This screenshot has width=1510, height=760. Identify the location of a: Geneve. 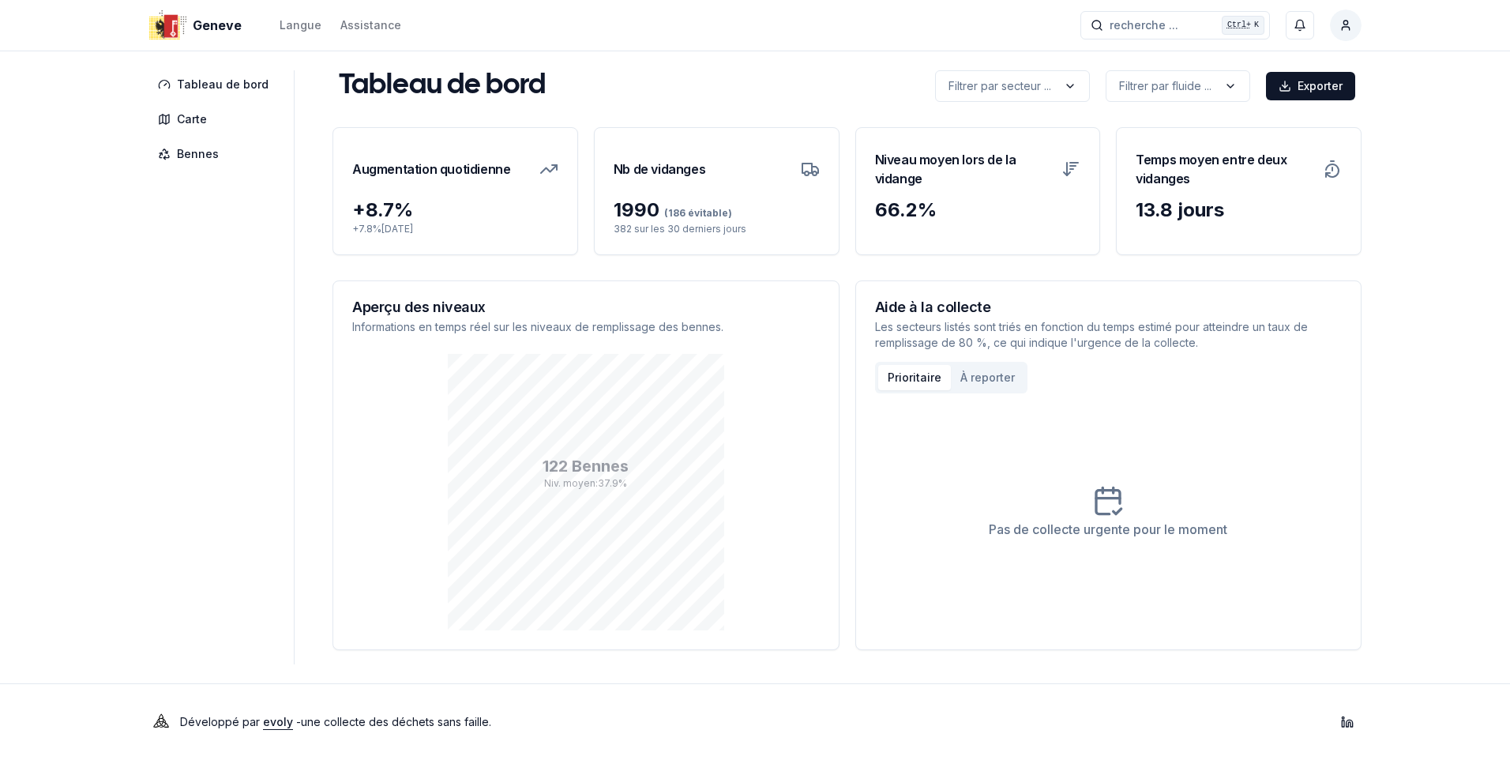
(198, 25).